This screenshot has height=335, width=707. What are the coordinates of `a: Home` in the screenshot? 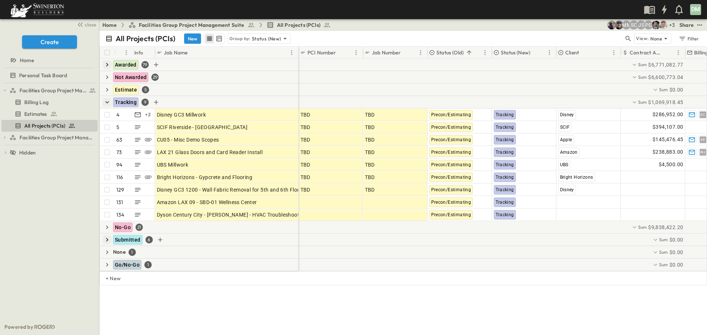 It's located at (49, 60).